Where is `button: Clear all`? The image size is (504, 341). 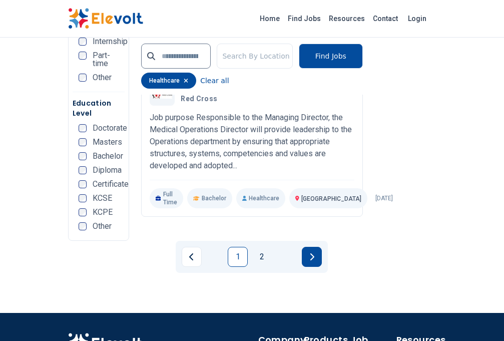 button: Clear all is located at coordinates (214, 81).